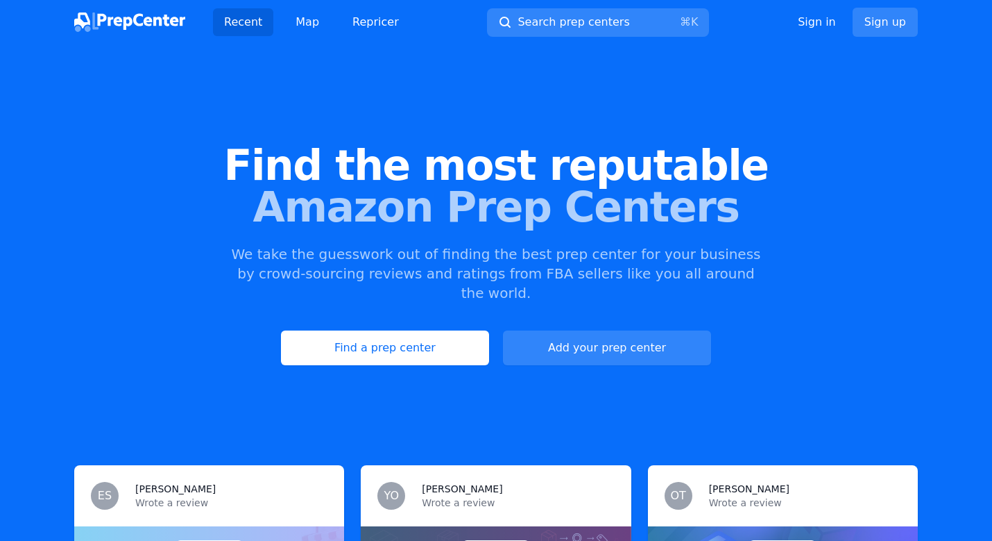 The width and height of the screenshot is (992, 541). Describe the element at coordinates (496, 165) in the screenshot. I see `span: Find the most reputable` at that location.